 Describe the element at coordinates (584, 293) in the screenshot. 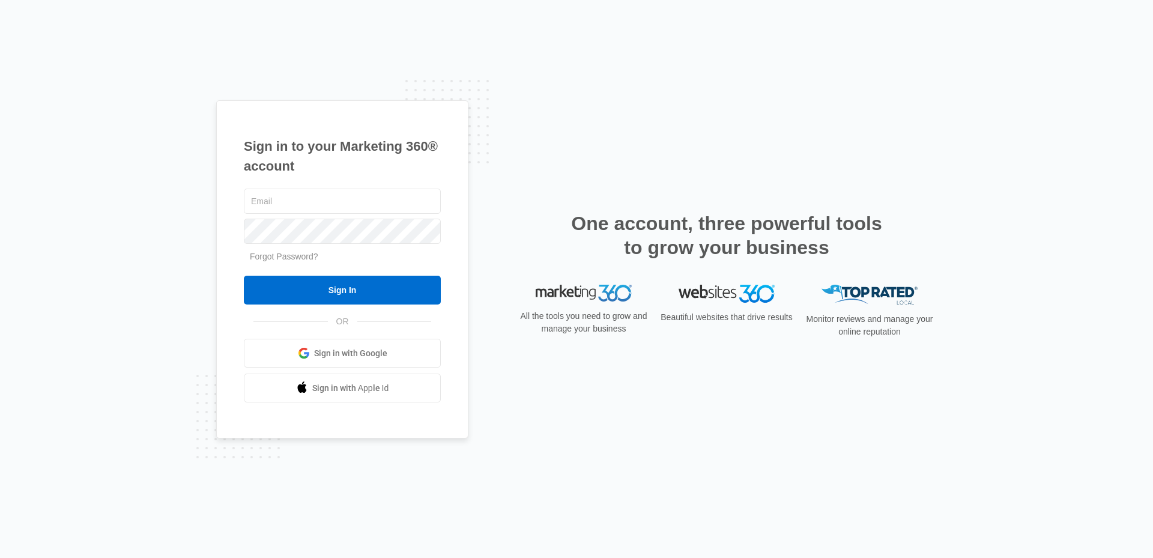

I see `img: Marketing 360` at that location.